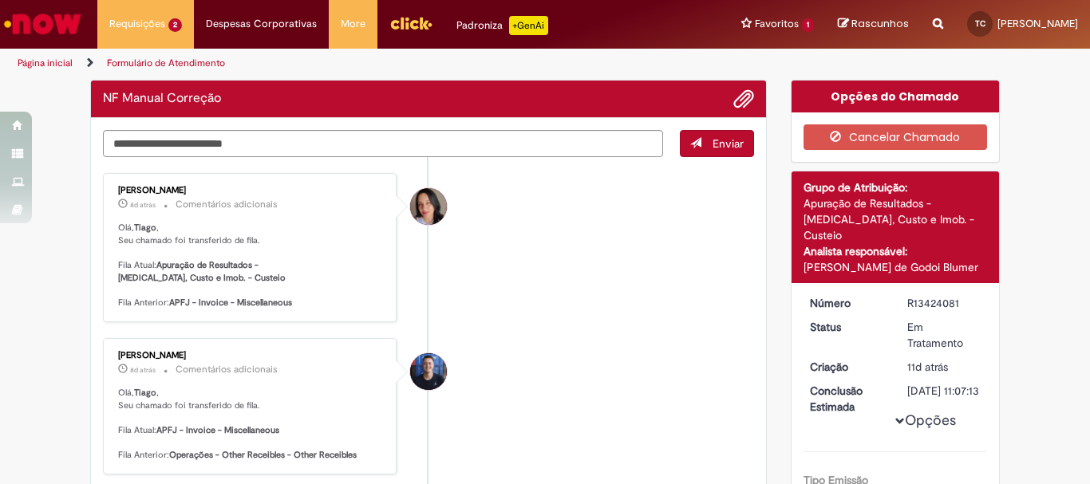  What do you see at coordinates (895, 97) in the screenshot?
I see `div: Opções do Chamado` at bounding box center [895, 97].